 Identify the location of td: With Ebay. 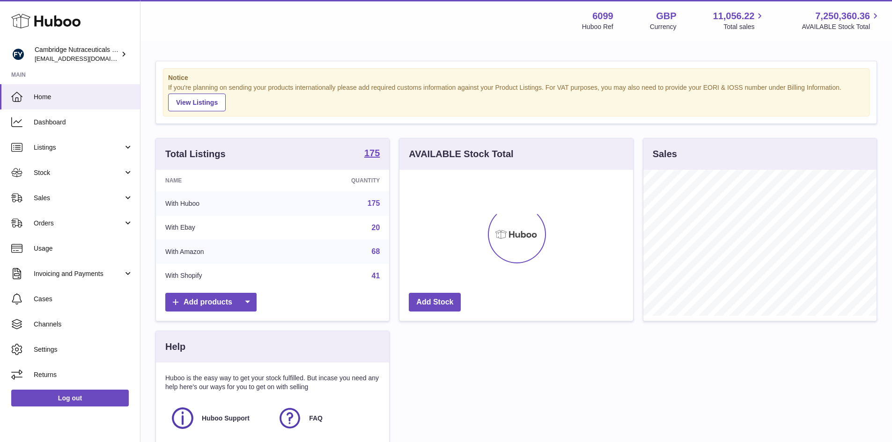
(219, 228).